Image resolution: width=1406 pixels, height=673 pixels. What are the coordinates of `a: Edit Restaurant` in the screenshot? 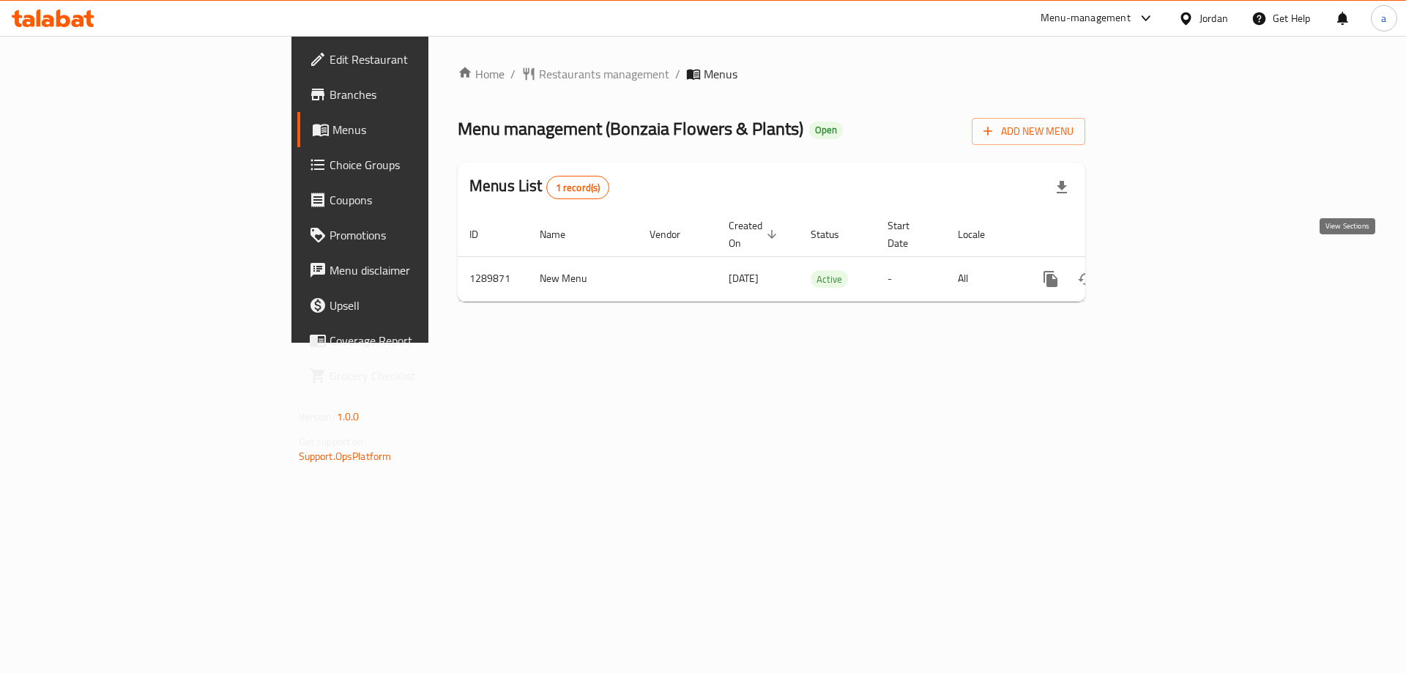 It's located at (412, 59).